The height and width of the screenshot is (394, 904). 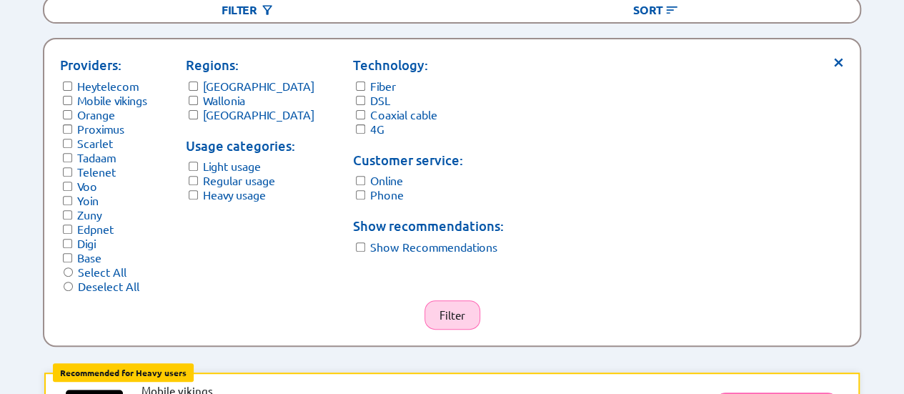 I want to click on label: Coaxial cable, so click(x=404, y=114).